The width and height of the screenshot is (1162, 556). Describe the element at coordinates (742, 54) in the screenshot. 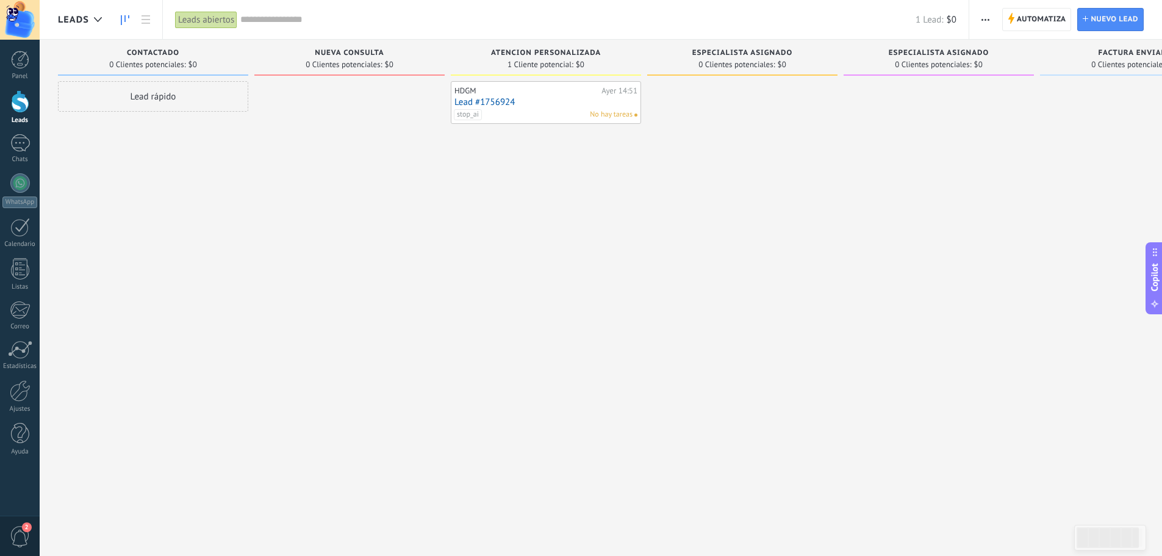

I see `div: especialista asignado` at that location.